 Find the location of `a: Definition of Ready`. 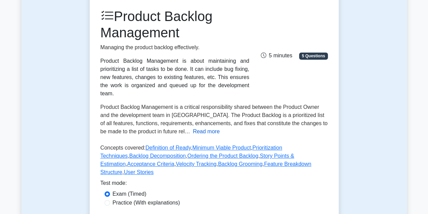

a: Definition of Ready is located at coordinates (168, 147).